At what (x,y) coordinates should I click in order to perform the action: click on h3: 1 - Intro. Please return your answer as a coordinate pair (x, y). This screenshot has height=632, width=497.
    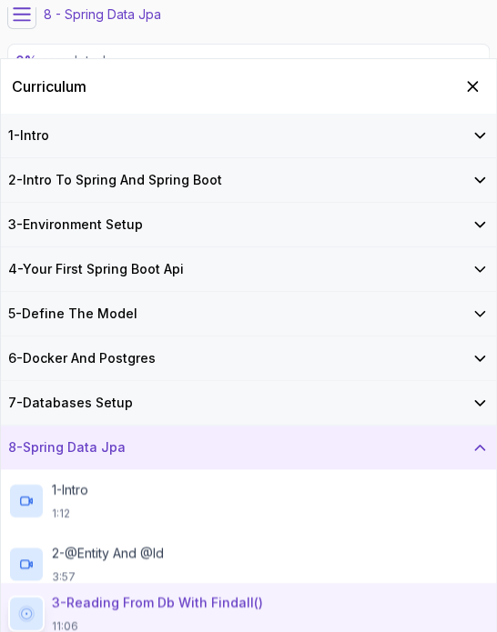
    Looking at the image, I should click on (28, 136).